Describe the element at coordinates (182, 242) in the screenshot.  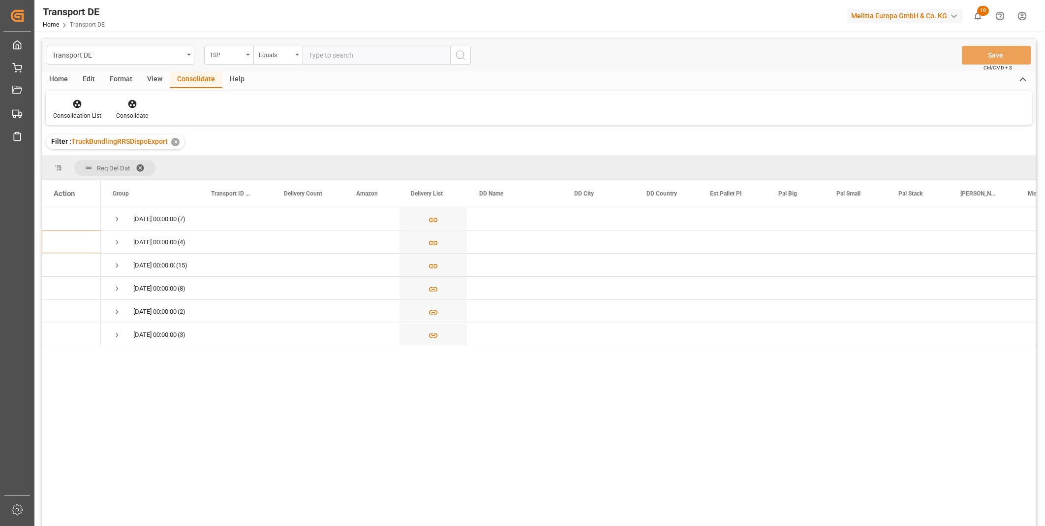
I see `span: (4)` at that location.